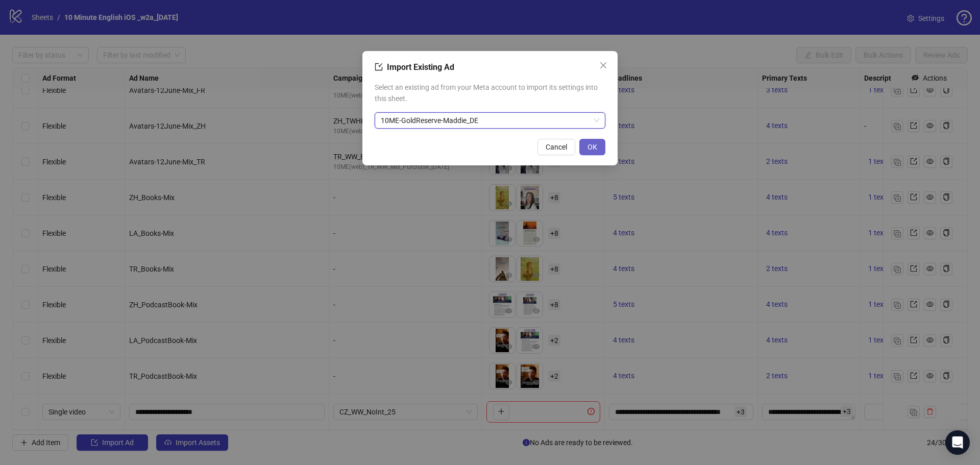 The height and width of the screenshot is (465, 980). Describe the element at coordinates (490, 93) in the screenshot. I see `span: Select an existing ad from your Meta account to import its settings into this sheet.` at that location.